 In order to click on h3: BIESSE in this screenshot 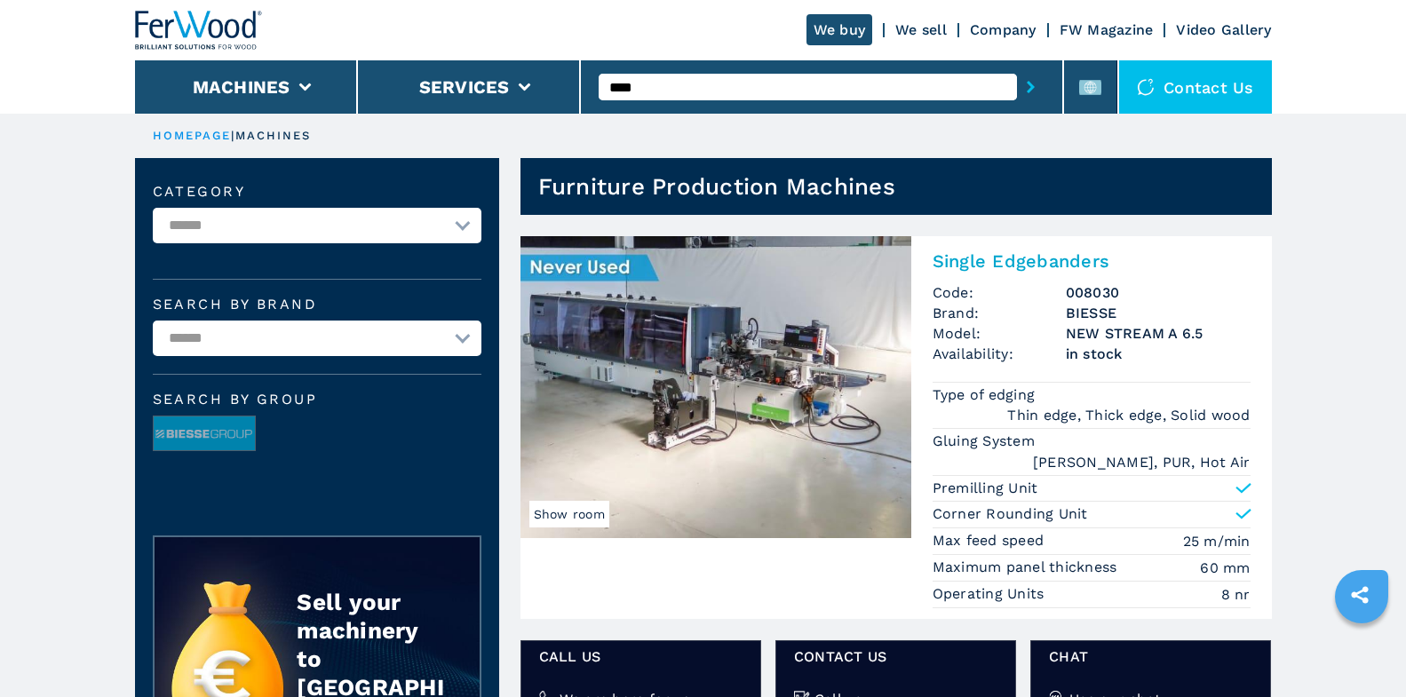, I will do `click(1159, 313)`.